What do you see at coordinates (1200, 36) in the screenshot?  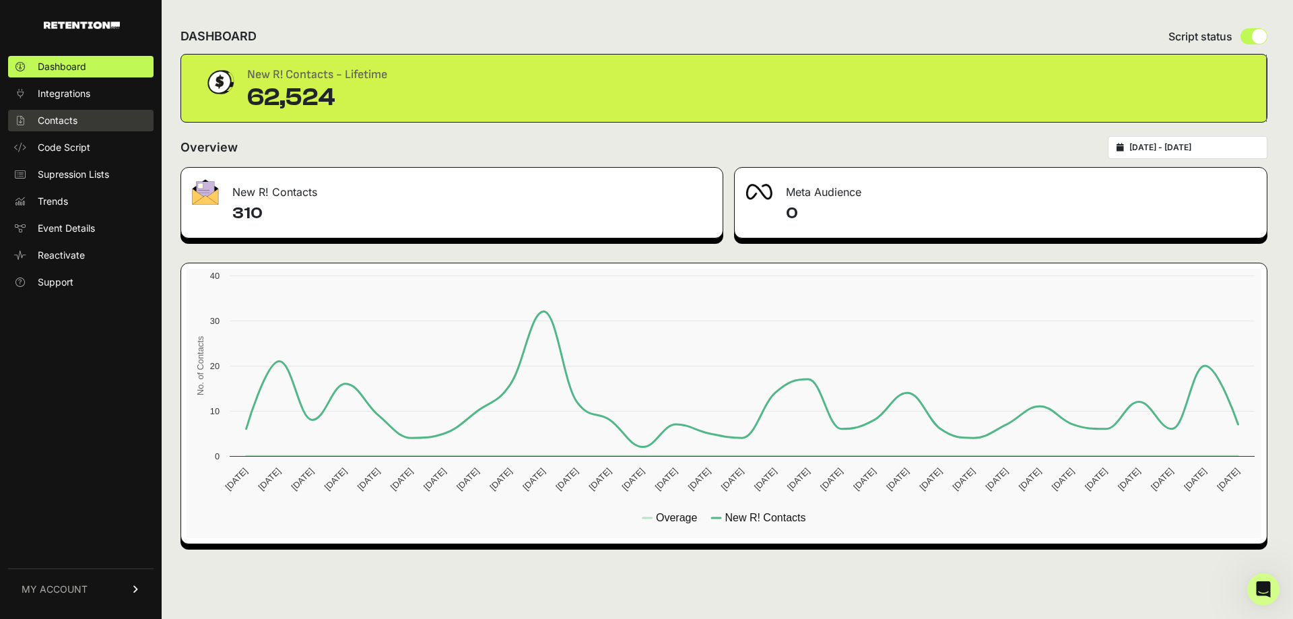 I see `span: Script status` at bounding box center [1200, 36].